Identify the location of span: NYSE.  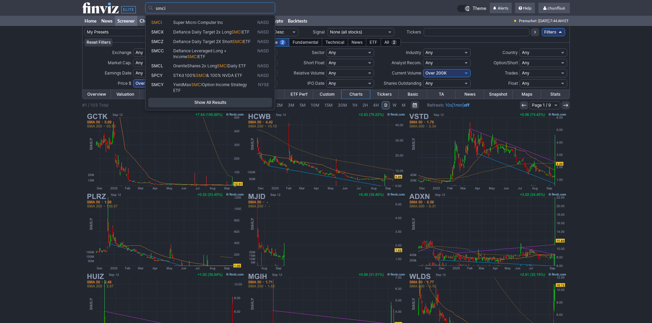
(264, 88).